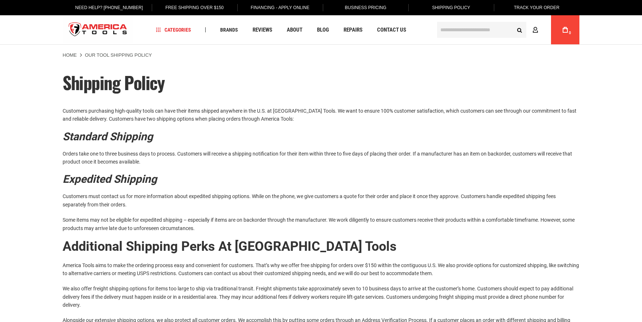 The image size is (642, 322). What do you see at coordinates (321, 115) in the screenshot?
I see `p: Customers purchasing high-quality tools can have their items shipped anywhere in the U.S. at [GEO...` at bounding box center [321, 115].